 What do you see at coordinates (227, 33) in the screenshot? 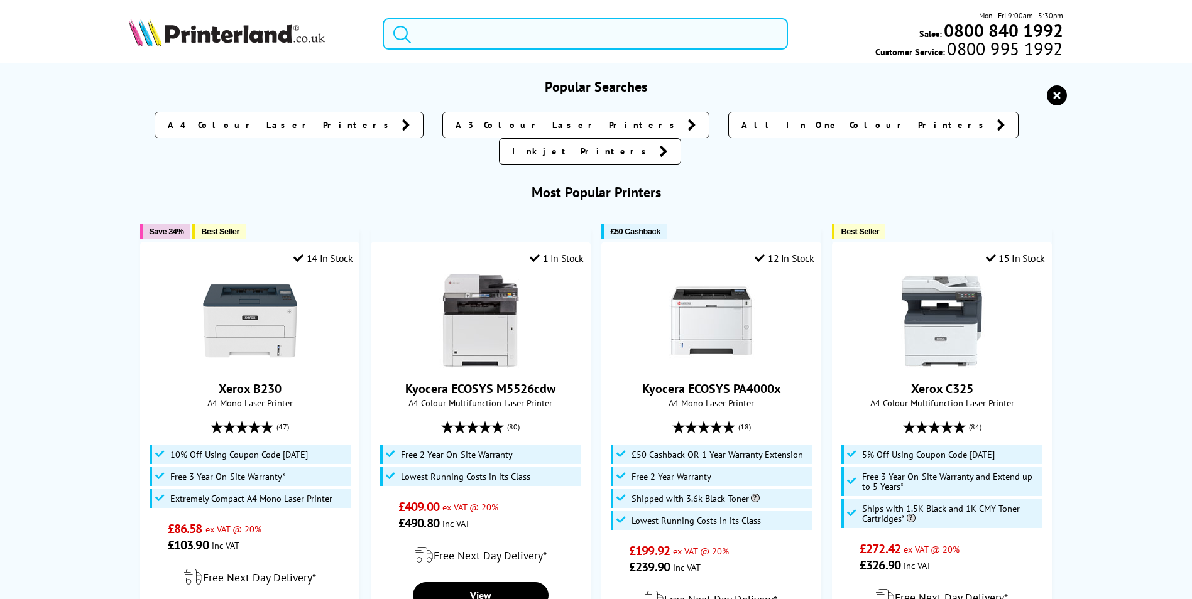
I see `img: Printerland Logo` at bounding box center [227, 33].